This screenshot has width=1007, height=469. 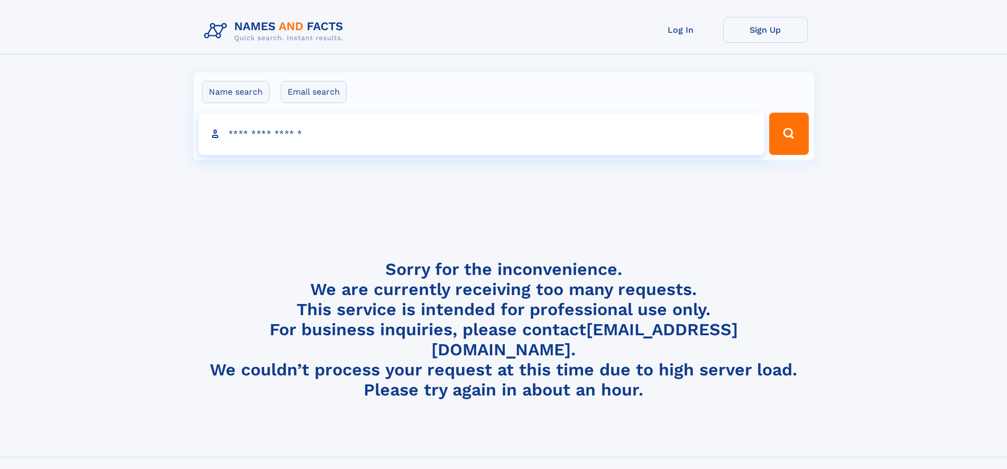 What do you see at coordinates (236, 92) in the screenshot?
I see `label: Name search` at bounding box center [236, 92].